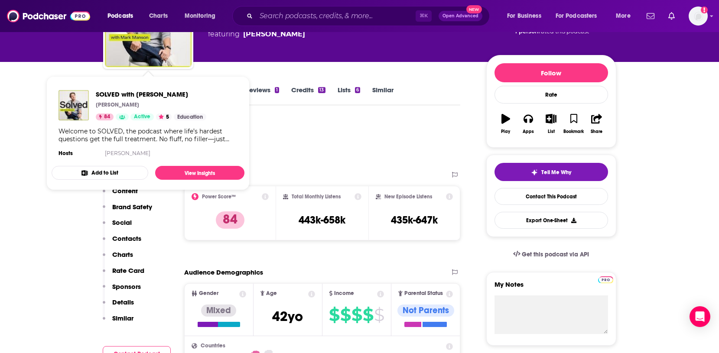  Describe the element at coordinates (551, 288) in the screenshot. I see `label: My Notes` at that location.